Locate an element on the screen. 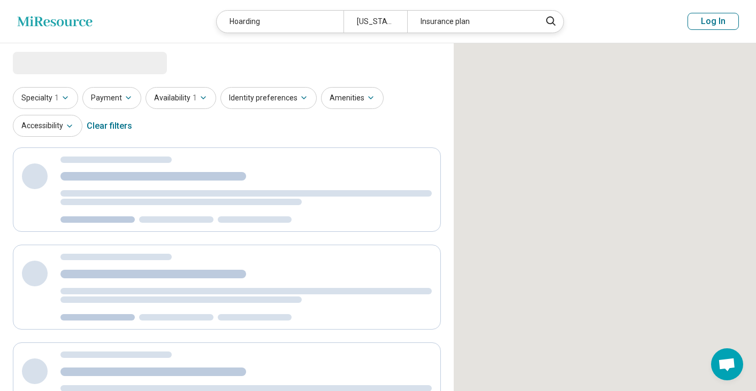  div: Open chat is located at coordinates (727, 365).